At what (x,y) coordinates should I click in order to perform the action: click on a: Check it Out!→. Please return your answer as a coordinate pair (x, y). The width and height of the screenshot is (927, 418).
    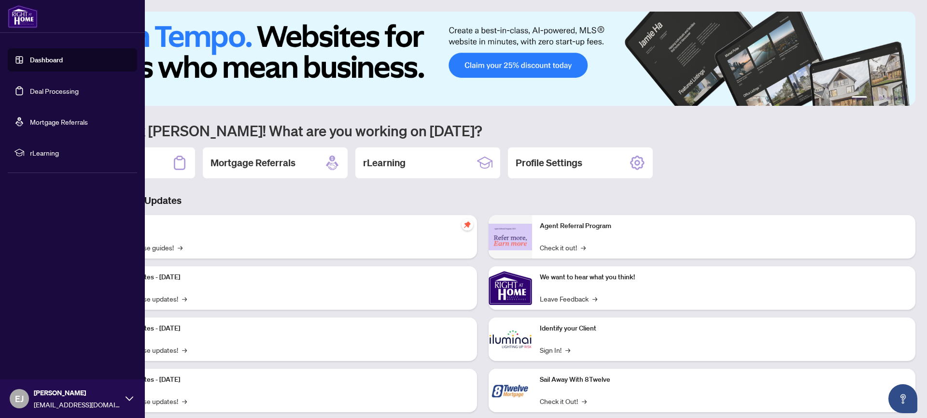
    Looking at the image, I should click on (563, 401).